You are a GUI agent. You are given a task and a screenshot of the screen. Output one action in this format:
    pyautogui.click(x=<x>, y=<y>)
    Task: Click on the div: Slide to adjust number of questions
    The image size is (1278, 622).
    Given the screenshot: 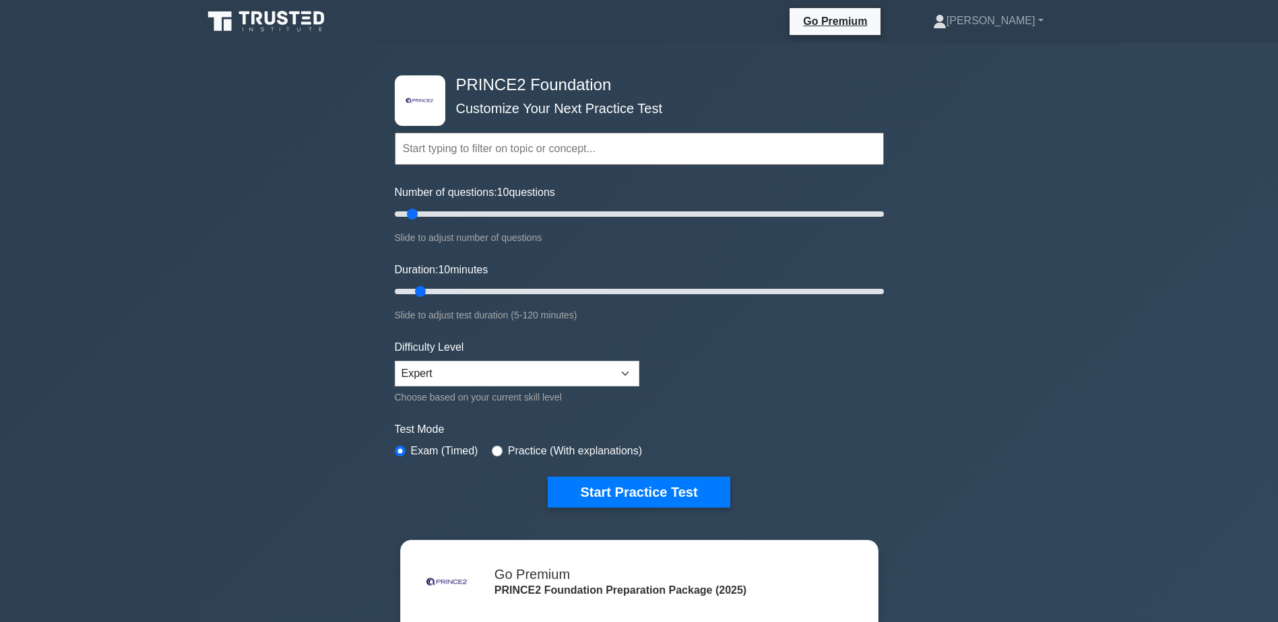 What is the action you would take?
    pyautogui.click(x=639, y=238)
    